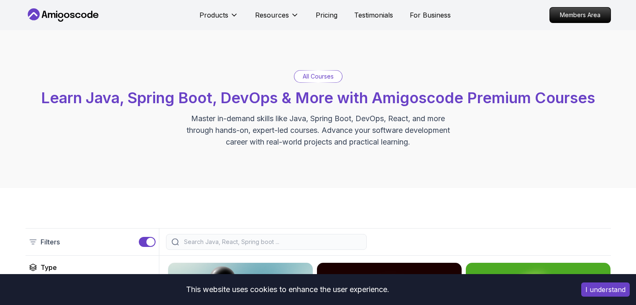 Image resolution: width=636 pixels, height=305 pixels. What do you see at coordinates (580, 15) in the screenshot?
I see `p: Members Area` at bounding box center [580, 15].